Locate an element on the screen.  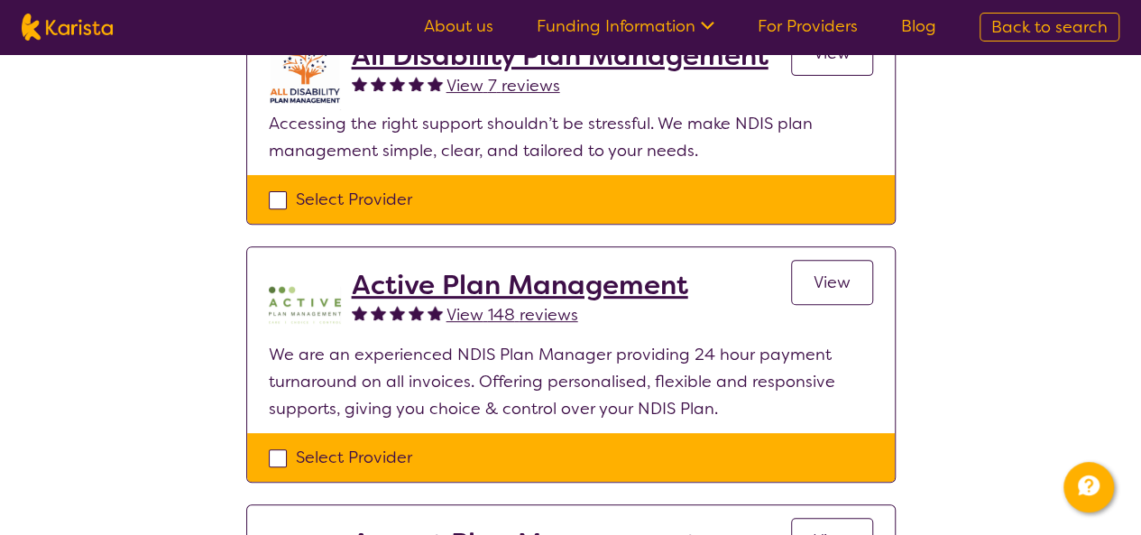
a: All Disability Plan Management is located at coordinates (560, 56).